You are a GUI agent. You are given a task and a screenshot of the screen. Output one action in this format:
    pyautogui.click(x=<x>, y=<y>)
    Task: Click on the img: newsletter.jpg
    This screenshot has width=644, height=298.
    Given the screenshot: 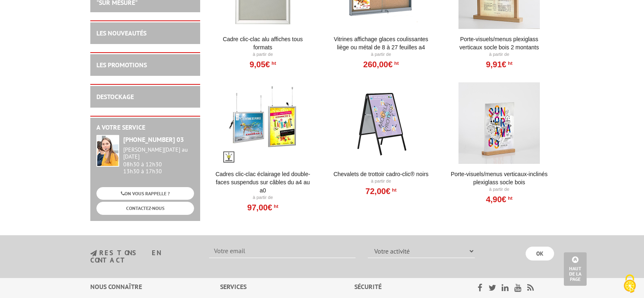 What is the action you would take?
    pyautogui.click(x=94, y=253)
    